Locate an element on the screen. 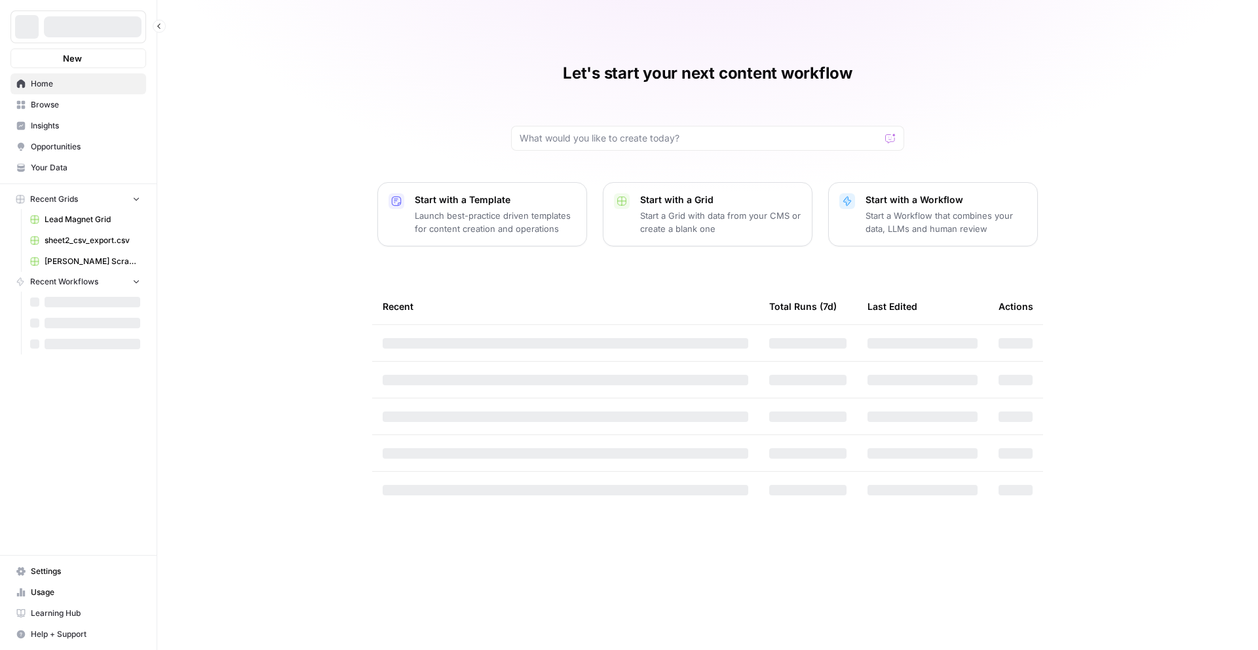 The height and width of the screenshot is (650, 1258). a: Lead Magnet Grid is located at coordinates (85, 219).